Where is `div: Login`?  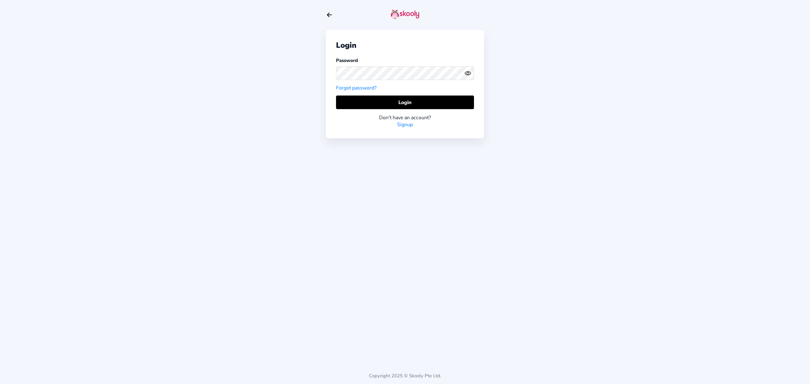 div: Login is located at coordinates (405, 45).